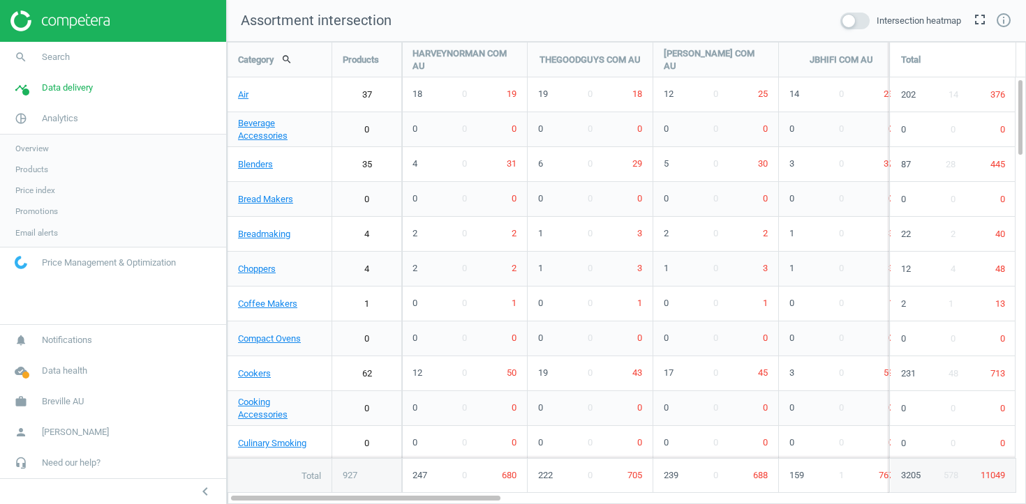 The width and height of the screenshot is (1026, 504). Describe the element at coordinates (908, 95) in the screenshot. I see `span: 202` at that location.